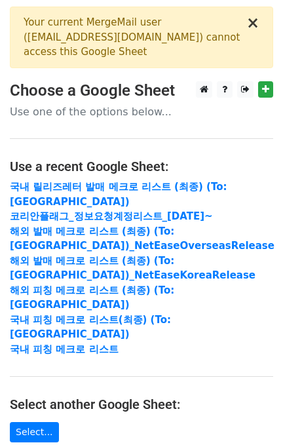 Image resolution: width=283 pixels, height=445 pixels. What do you see at coordinates (142, 91) in the screenshot?
I see `h3: Choose a Google Sheet` at bounding box center [142, 91].